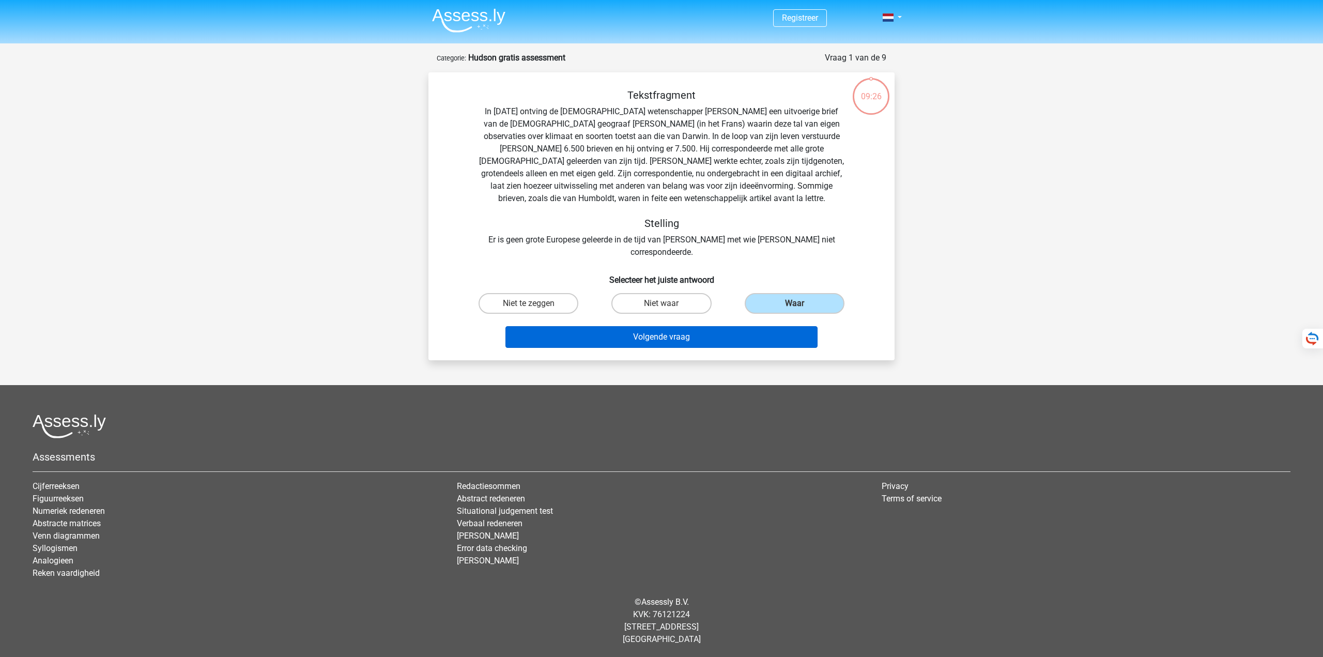 The width and height of the screenshot is (1323, 657). I want to click on div: 09:26, so click(870, 90).